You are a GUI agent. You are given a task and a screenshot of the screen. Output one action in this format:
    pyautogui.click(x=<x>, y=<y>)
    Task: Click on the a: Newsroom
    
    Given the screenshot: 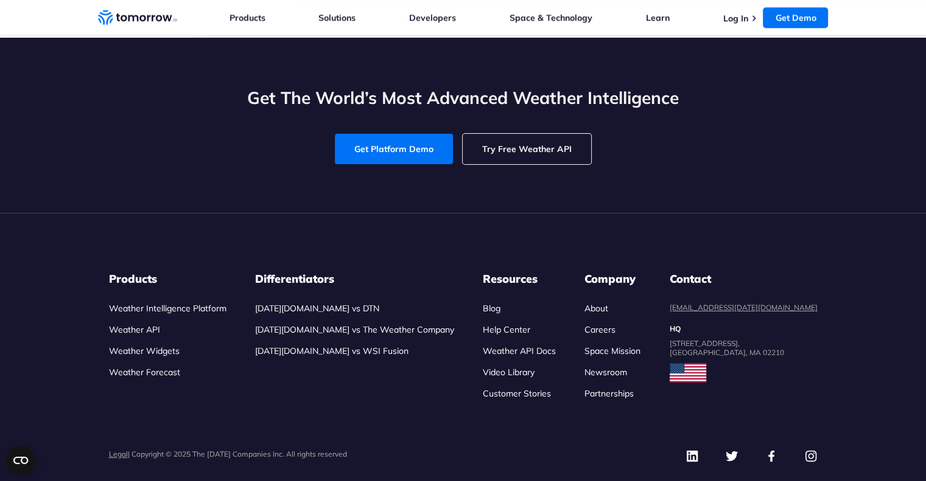 What is the action you would take?
    pyautogui.click(x=606, y=373)
    